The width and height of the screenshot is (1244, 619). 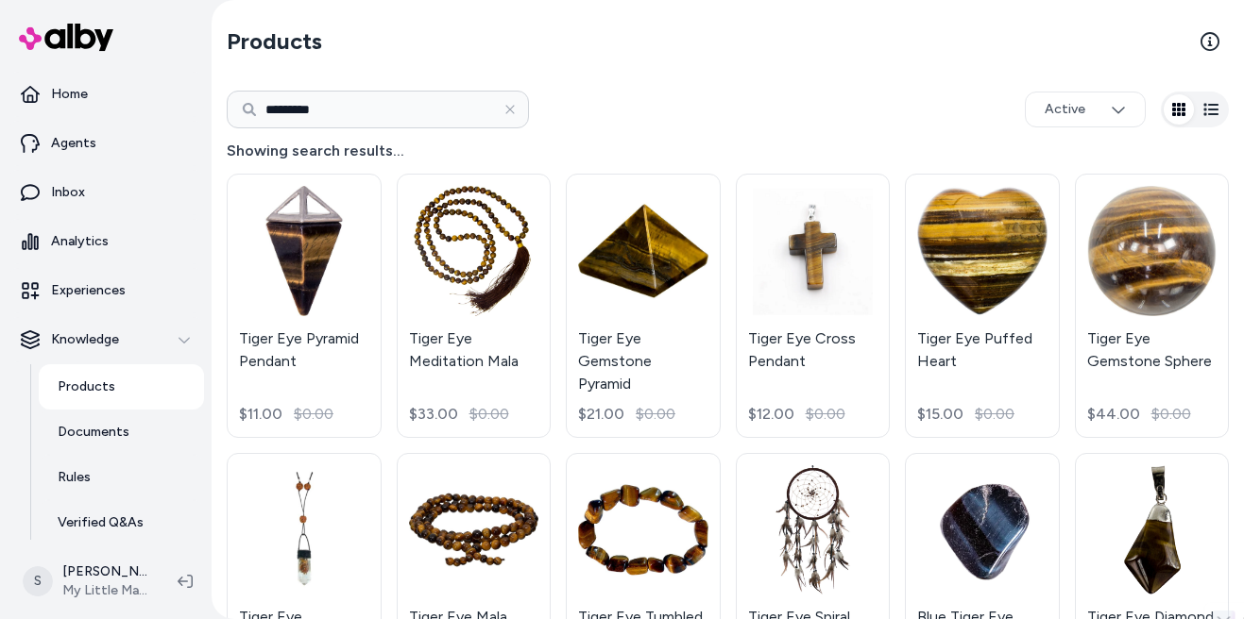 I want to click on a: Products, so click(x=121, y=387).